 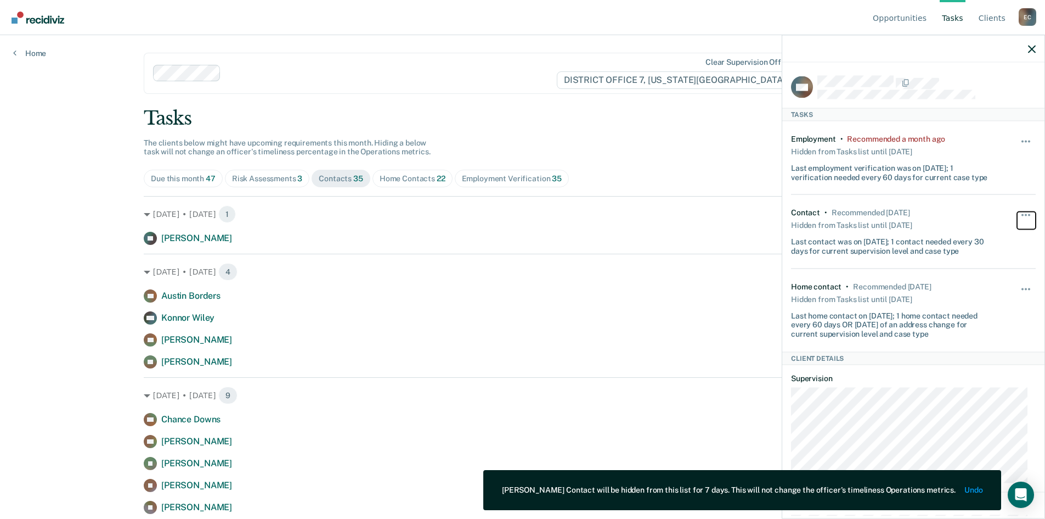 I want to click on span: Konnor Wiley, so click(x=188, y=317).